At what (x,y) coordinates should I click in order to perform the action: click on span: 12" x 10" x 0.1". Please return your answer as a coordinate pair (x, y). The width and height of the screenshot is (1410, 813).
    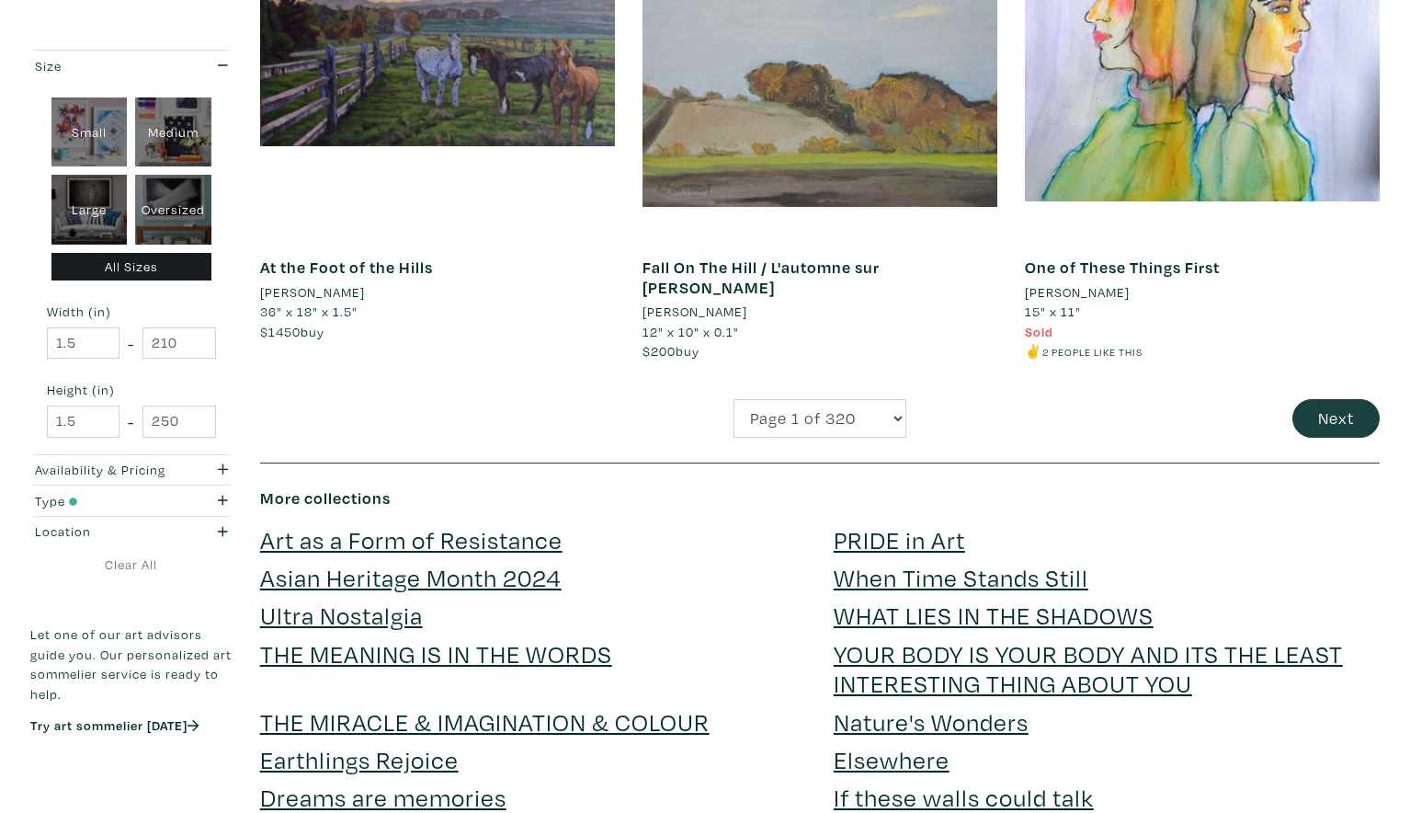
    Looking at the image, I should click on (691, 331).